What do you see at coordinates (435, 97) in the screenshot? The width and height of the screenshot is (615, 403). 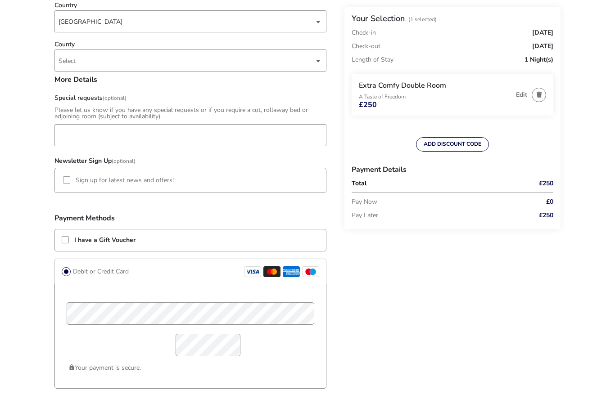 I see `p: A Taste of Freedom` at bounding box center [435, 97].